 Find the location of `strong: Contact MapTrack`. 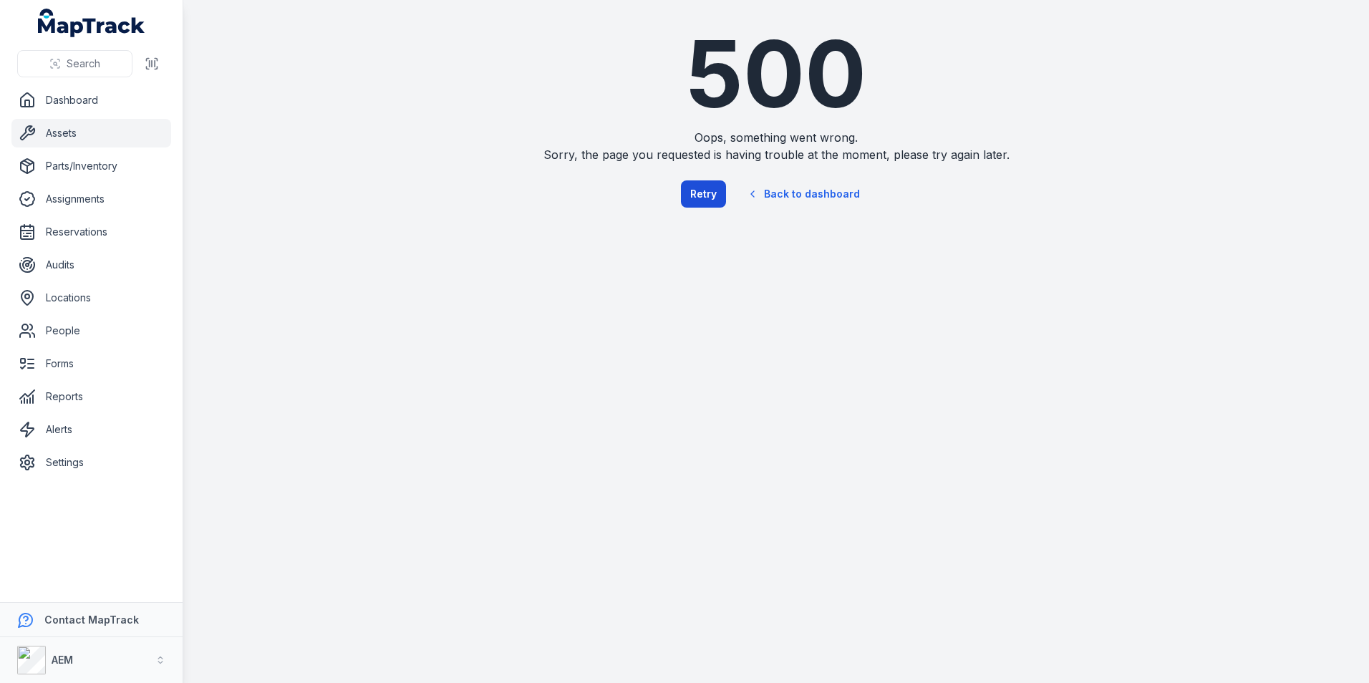

strong: Contact MapTrack is located at coordinates (92, 619).